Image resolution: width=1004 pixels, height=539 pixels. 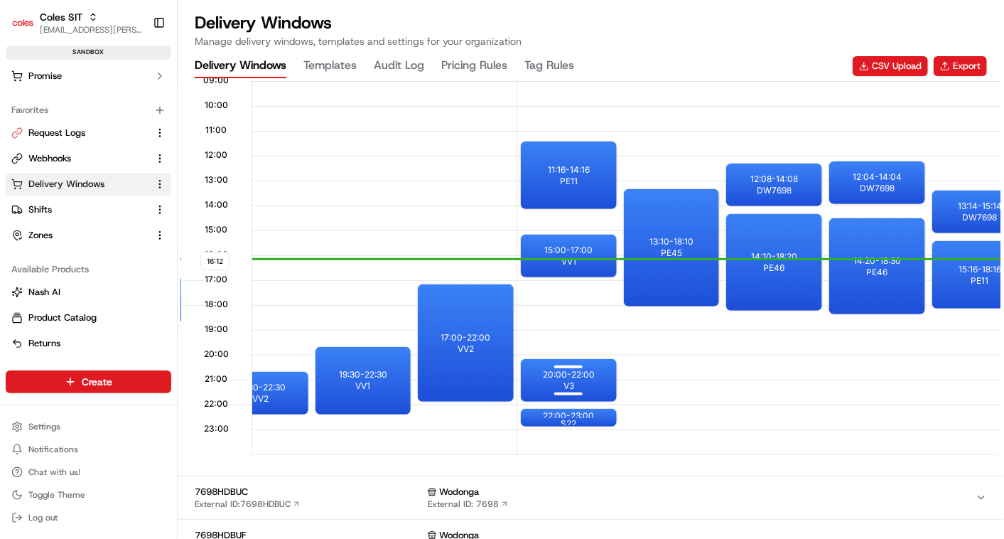 I want to click on button: Pricing Rules, so click(x=474, y=66).